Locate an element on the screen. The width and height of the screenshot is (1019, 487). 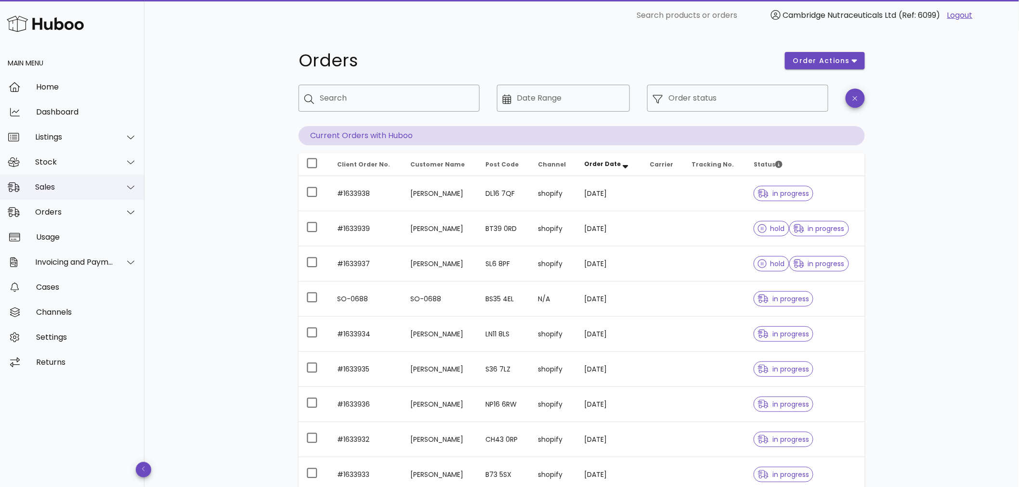
td: #1633936 is located at coordinates (366, 404).